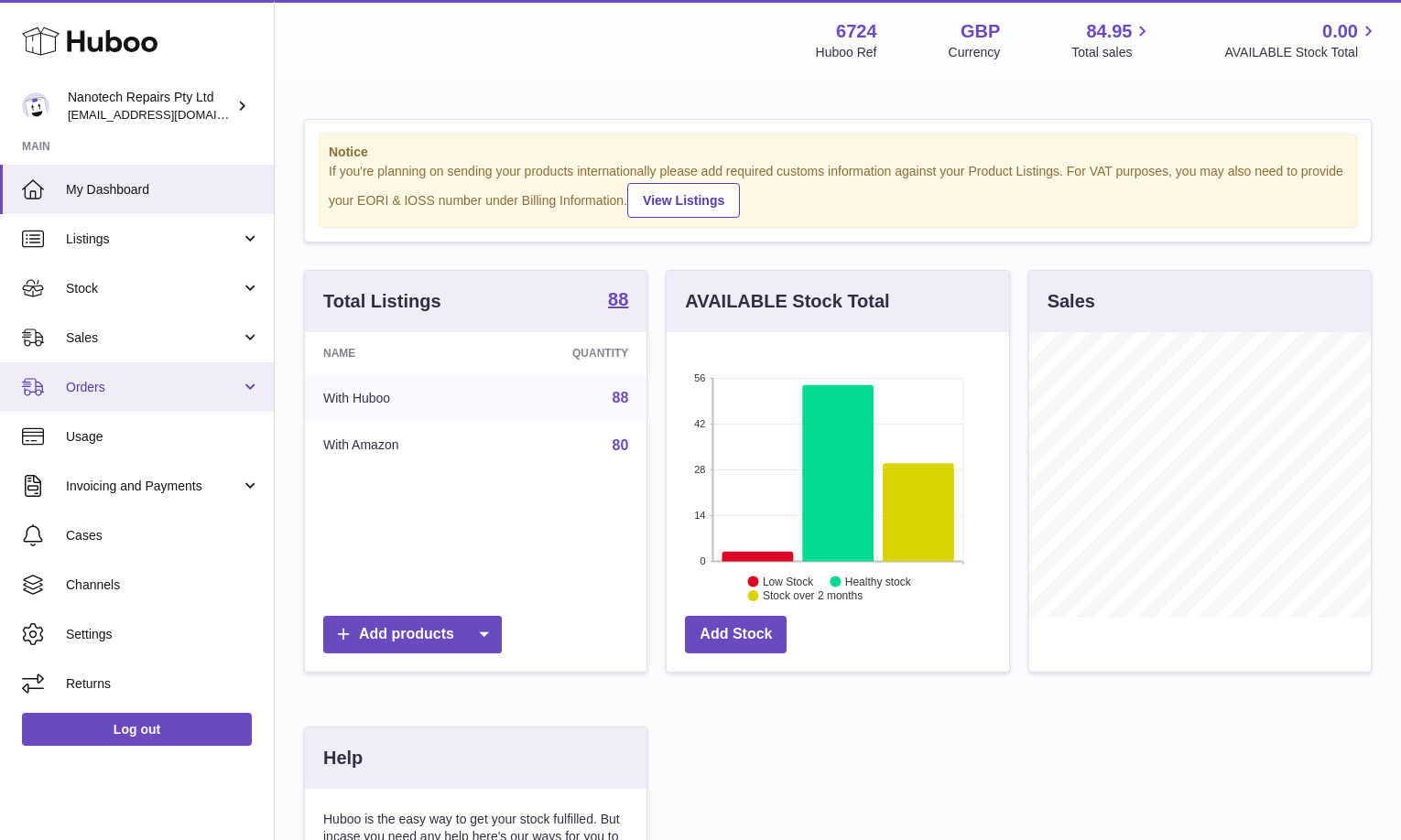  What do you see at coordinates (1339, 31) in the screenshot?
I see `span: 0.00` at bounding box center [1339, 31].